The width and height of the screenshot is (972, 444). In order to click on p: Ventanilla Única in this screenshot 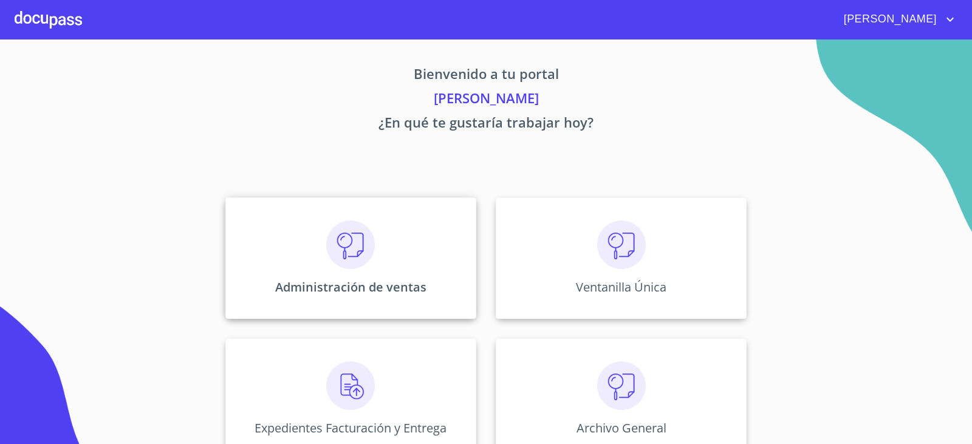, I will do `click(621, 287)`.